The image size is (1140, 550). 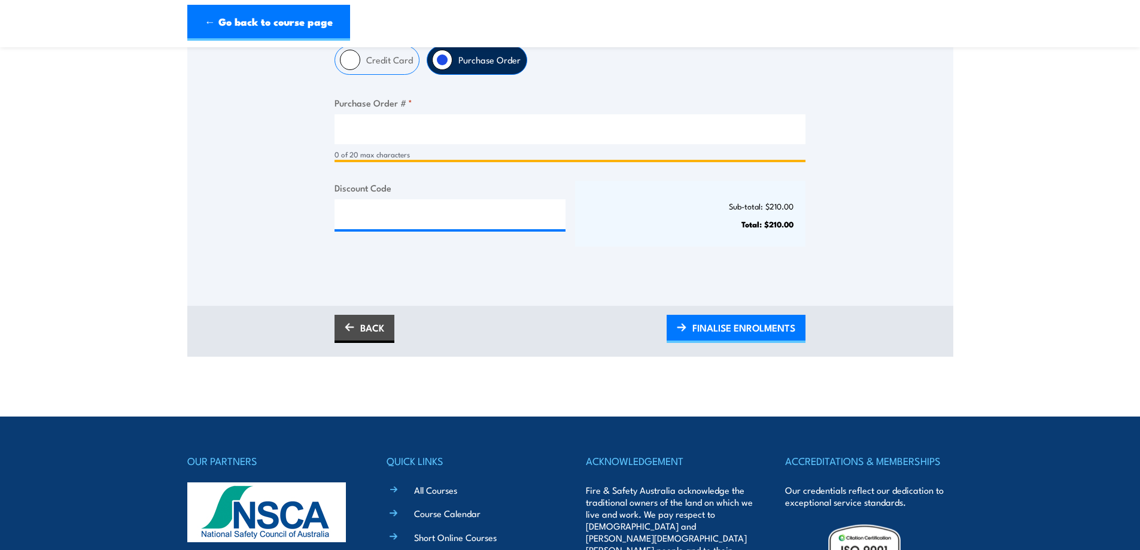 I want to click on p: Our credentials reflect our dedication to exceptional service standards., so click(x=869, y=496).